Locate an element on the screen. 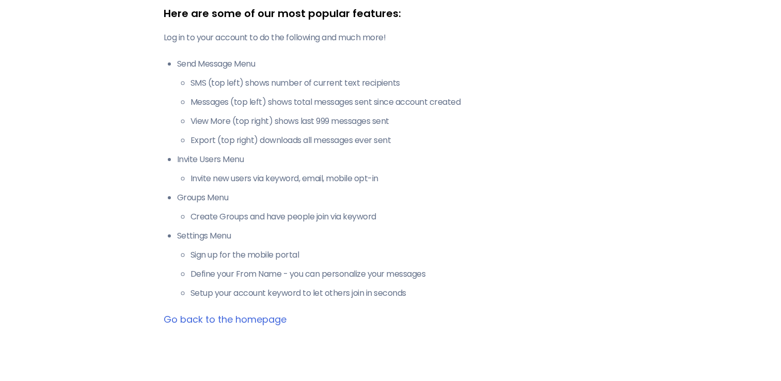 The image size is (781, 381). a: Go back to the homepage is located at coordinates (225, 319).